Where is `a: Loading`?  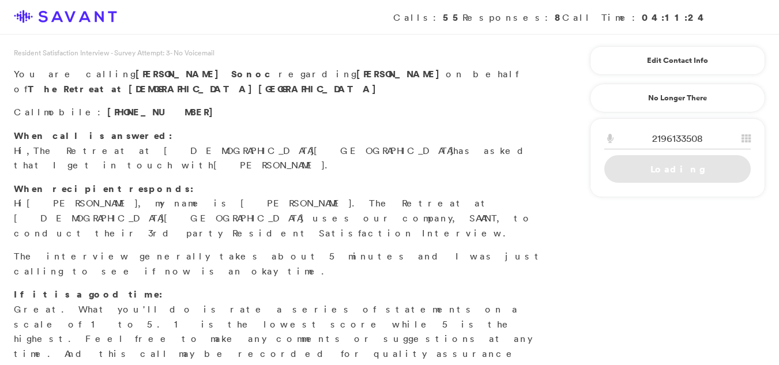 a: Loading is located at coordinates (677, 169).